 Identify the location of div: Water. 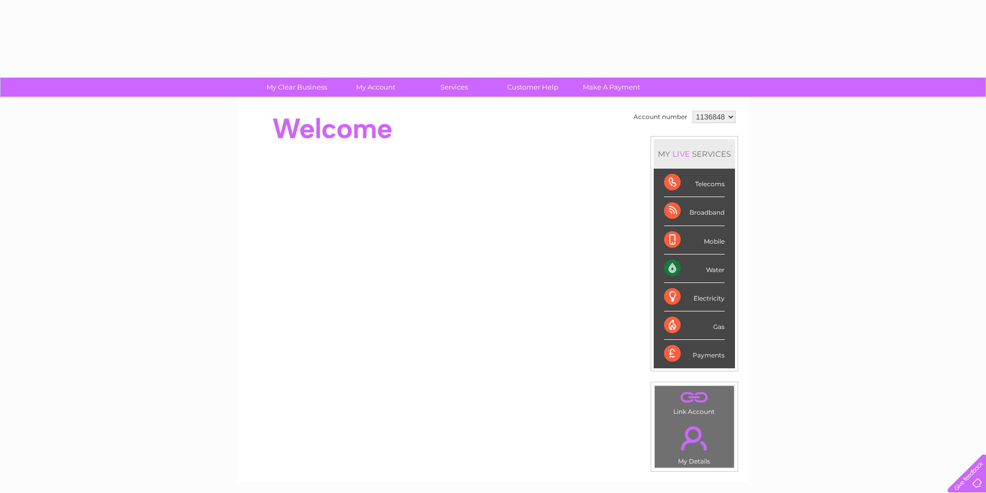
(694, 269).